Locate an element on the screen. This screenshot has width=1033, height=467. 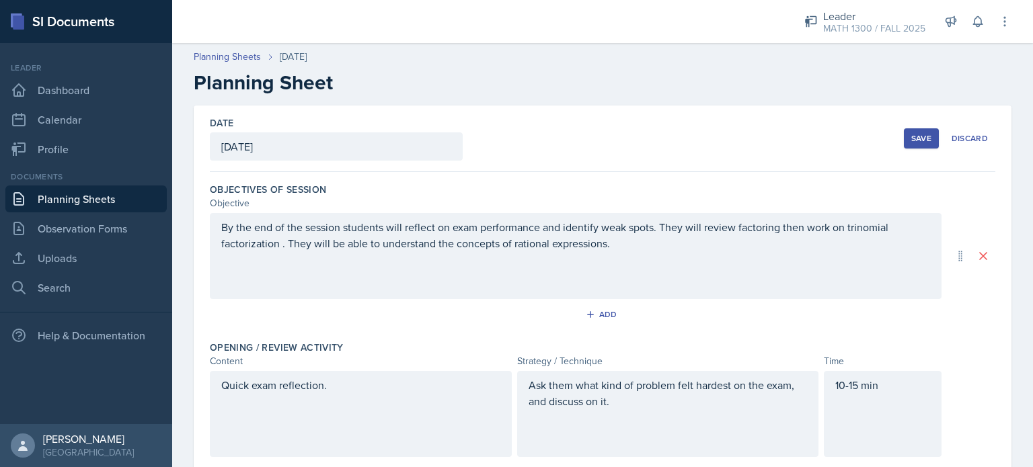
p: 10-15 min is located at coordinates (882, 385).